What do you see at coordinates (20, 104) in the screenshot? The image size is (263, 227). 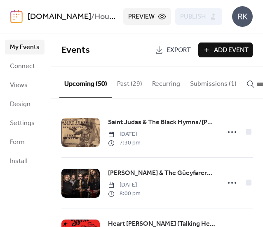 I see `span: Design` at bounding box center [20, 104].